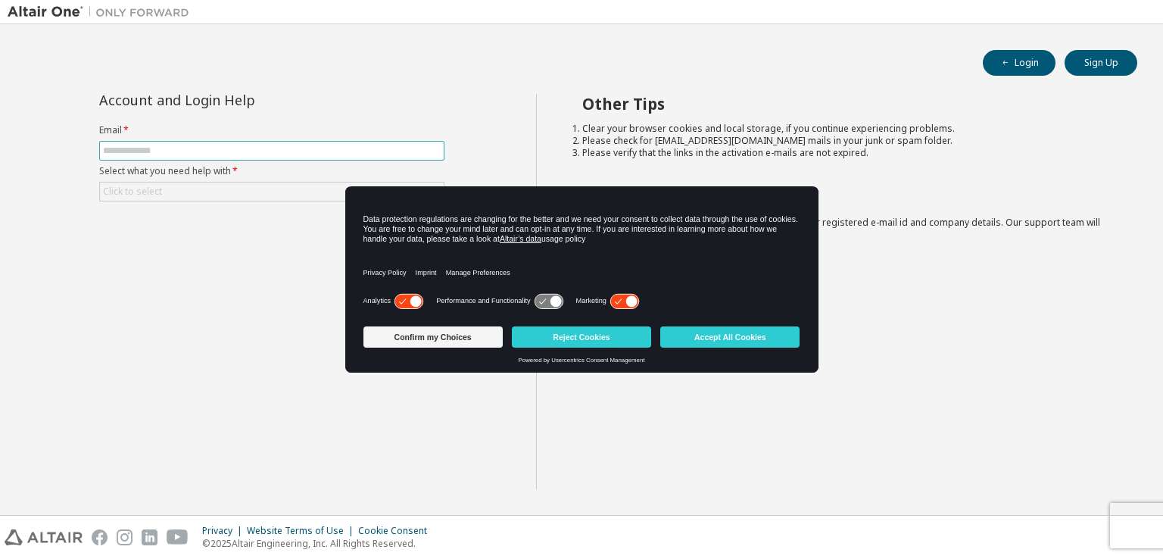  Describe the element at coordinates (177, 537) in the screenshot. I see `img: youtube.svg` at that location.